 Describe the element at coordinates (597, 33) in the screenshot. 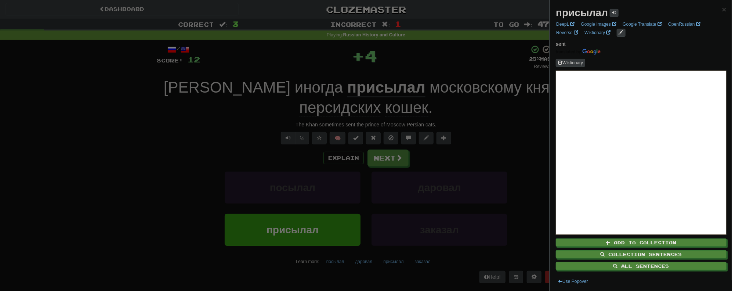

I see `a: Wiktionary` at that location.